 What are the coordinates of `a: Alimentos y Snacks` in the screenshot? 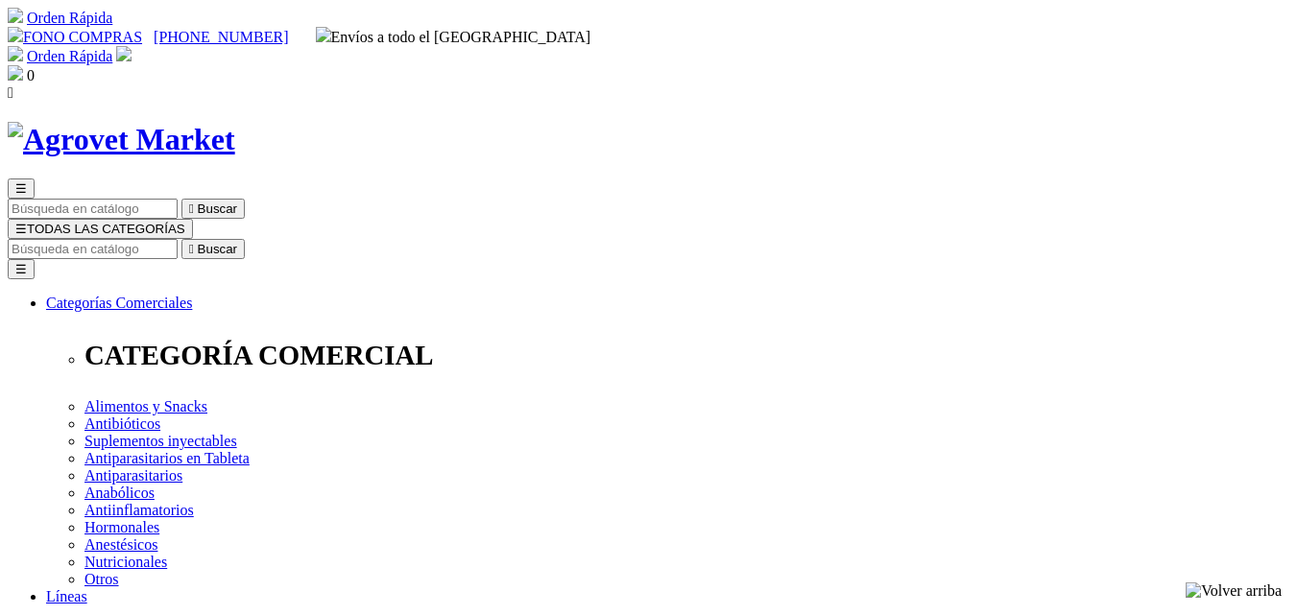 It's located at (146, 406).